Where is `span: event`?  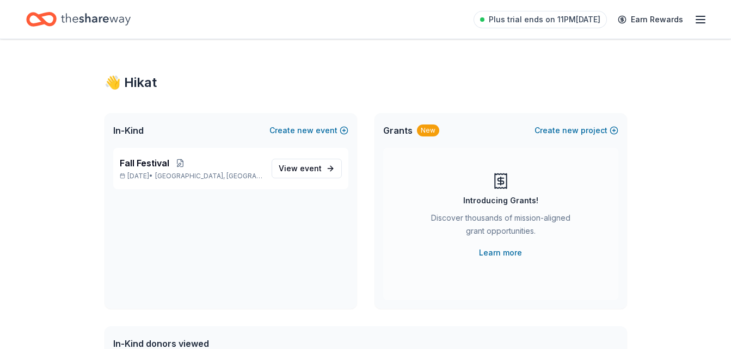
span: event is located at coordinates (311, 168).